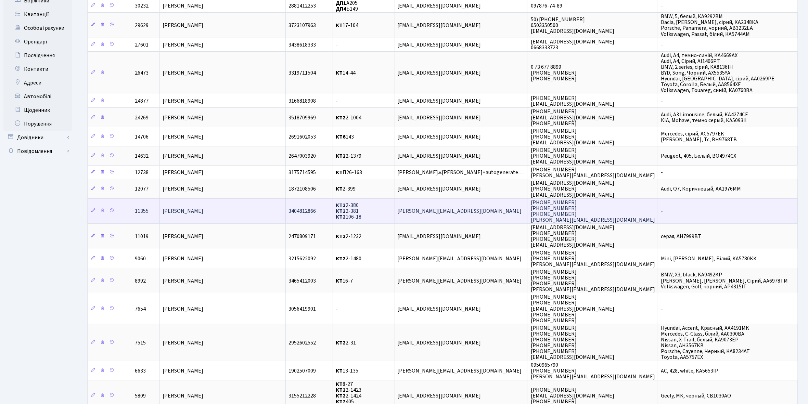 The image size is (808, 404). I want to click on span: 16-7, so click(344, 281).